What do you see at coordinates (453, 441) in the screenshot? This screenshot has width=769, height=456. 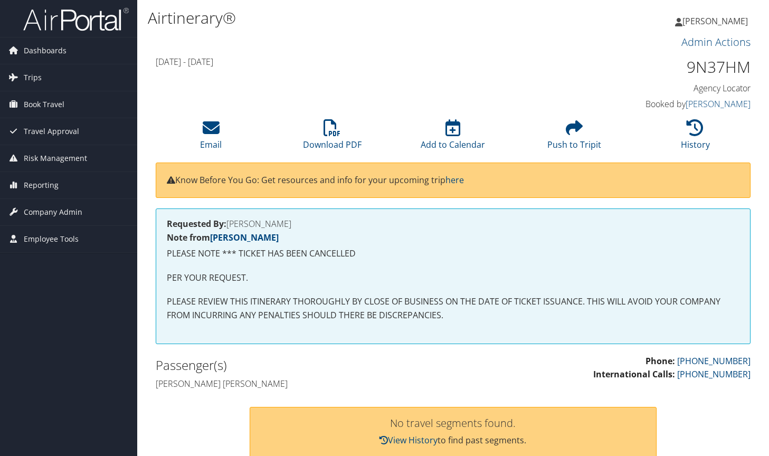 I see `p: to find past segments.` at bounding box center [453, 441].